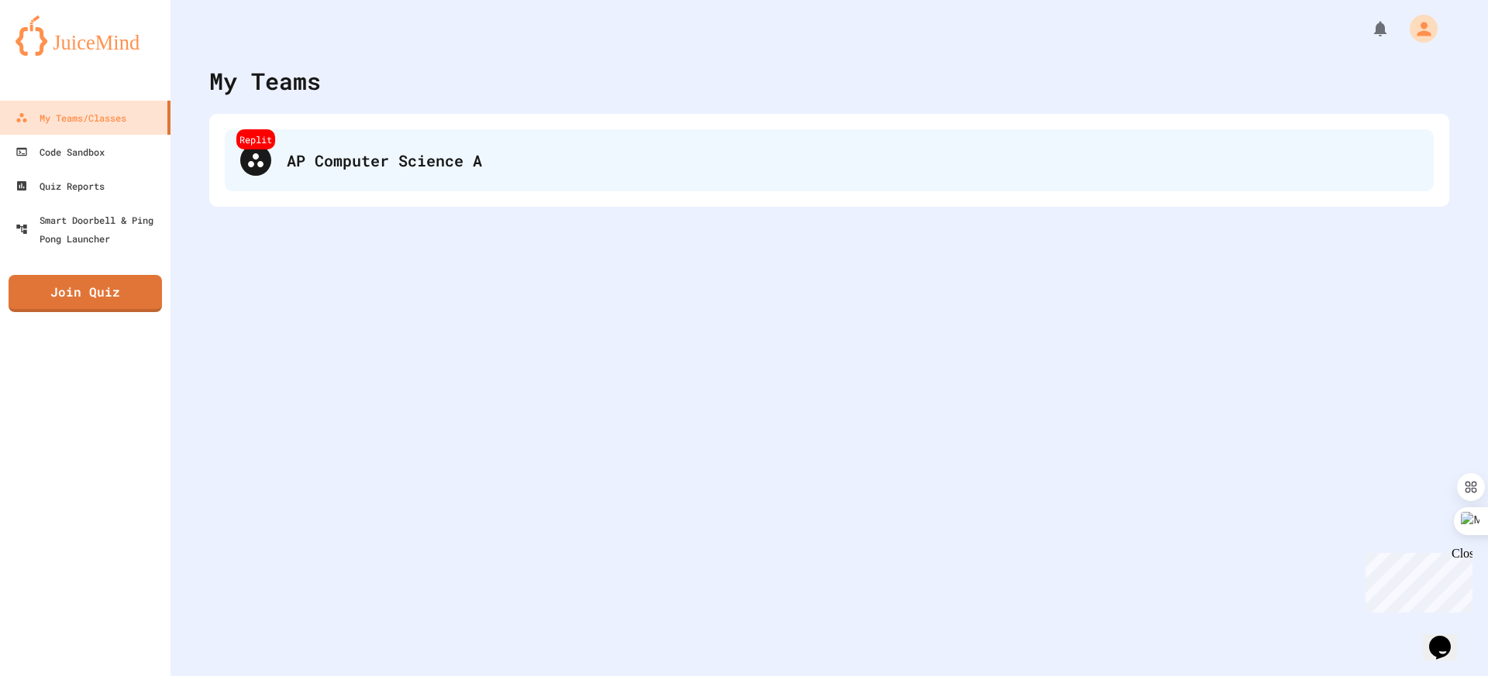 The height and width of the screenshot is (676, 1488). I want to click on div: Replit, so click(256, 139).